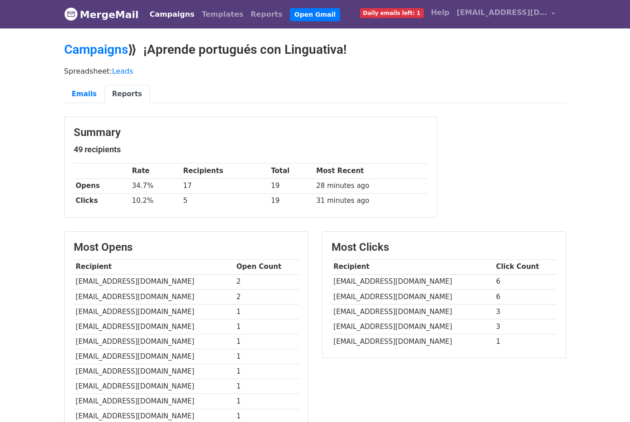 Image resolution: width=630 pixels, height=422 pixels. I want to click on th: Opens, so click(102, 186).